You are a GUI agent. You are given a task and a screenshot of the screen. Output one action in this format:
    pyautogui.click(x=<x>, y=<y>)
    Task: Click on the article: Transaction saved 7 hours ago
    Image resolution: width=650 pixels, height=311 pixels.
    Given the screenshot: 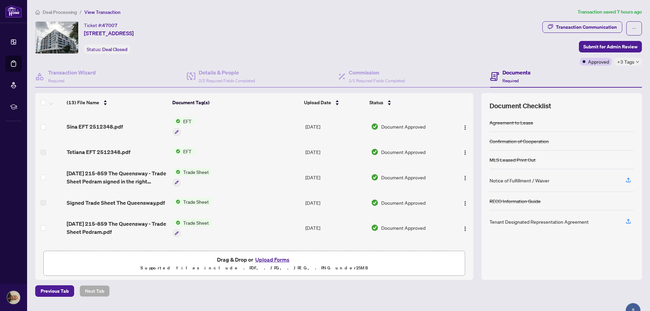 What is the action you would take?
    pyautogui.click(x=610, y=12)
    